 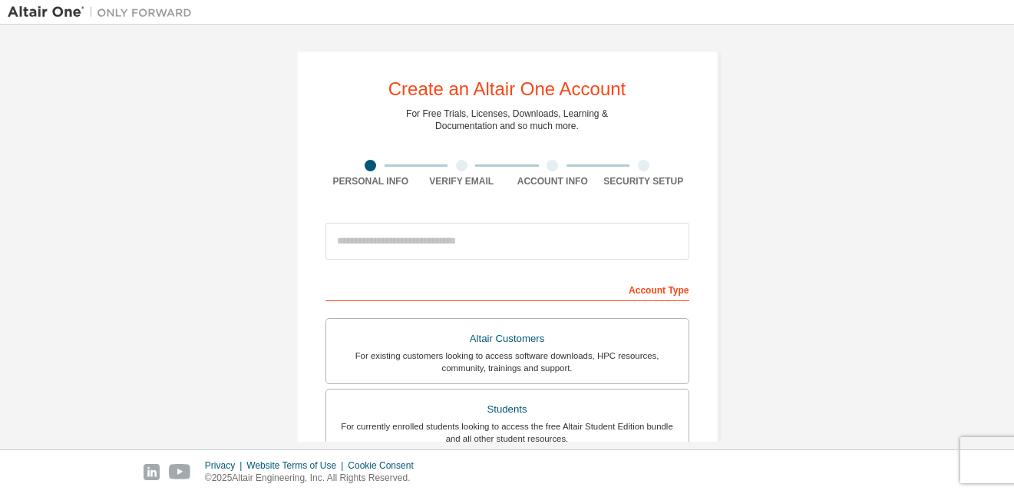 I want to click on div: Website Terms of Use, so click(x=297, y=465).